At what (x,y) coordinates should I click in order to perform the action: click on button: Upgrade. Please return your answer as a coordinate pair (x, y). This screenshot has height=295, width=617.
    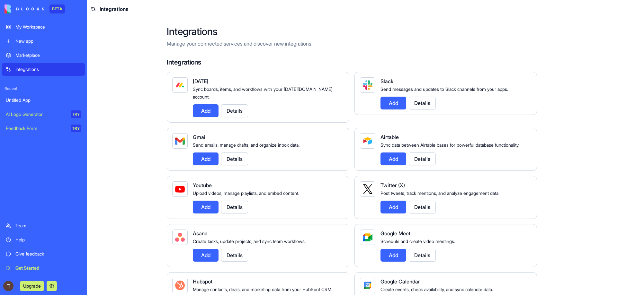
    Looking at the image, I should click on (32, 286).